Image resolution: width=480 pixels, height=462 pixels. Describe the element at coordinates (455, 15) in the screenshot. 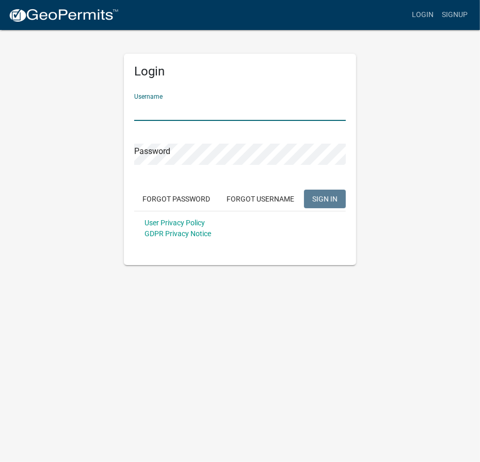

I see `a: Signup` at that location.